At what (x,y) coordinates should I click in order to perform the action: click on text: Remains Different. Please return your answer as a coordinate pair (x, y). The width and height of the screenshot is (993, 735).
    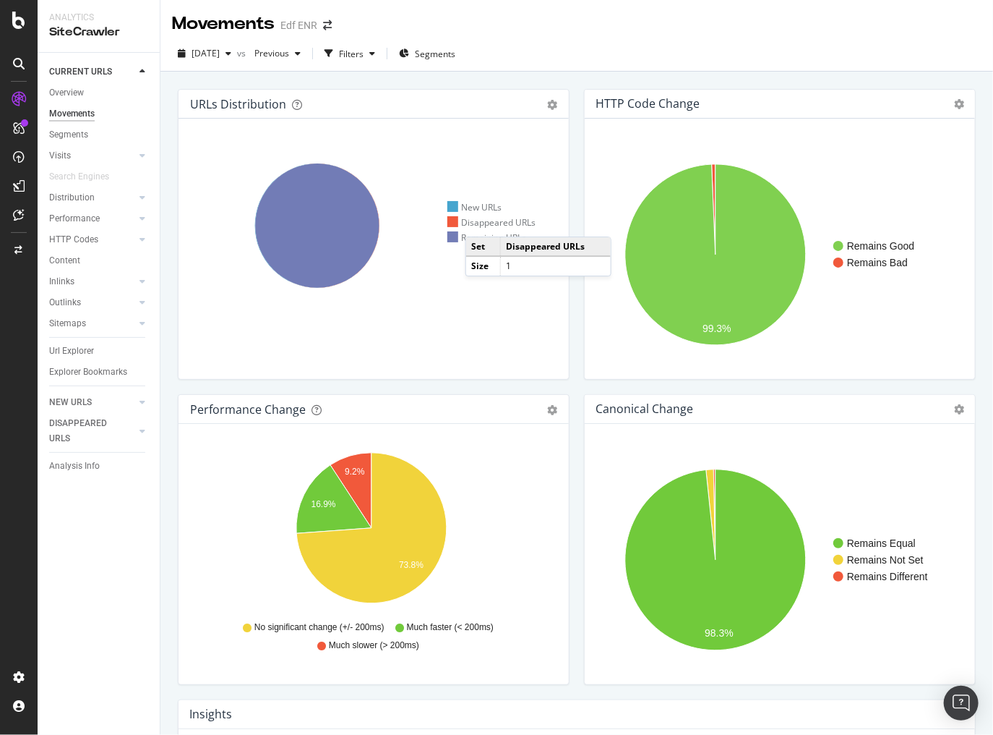
    Looking at the image, I should click on (888, 576).